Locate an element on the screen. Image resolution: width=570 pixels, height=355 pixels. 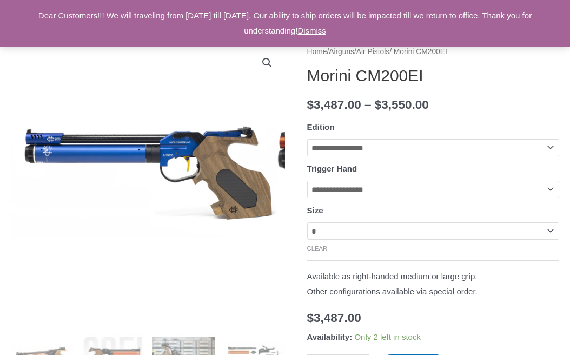
a: Airguns is located at coordinates (341, 51).